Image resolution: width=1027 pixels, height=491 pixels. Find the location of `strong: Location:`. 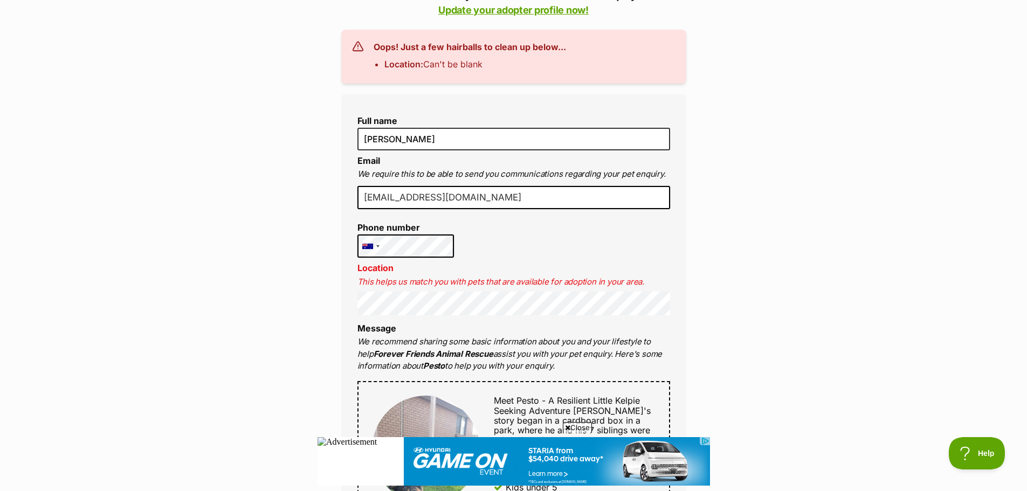

strong: Location: is located at coordinates (404, 64).